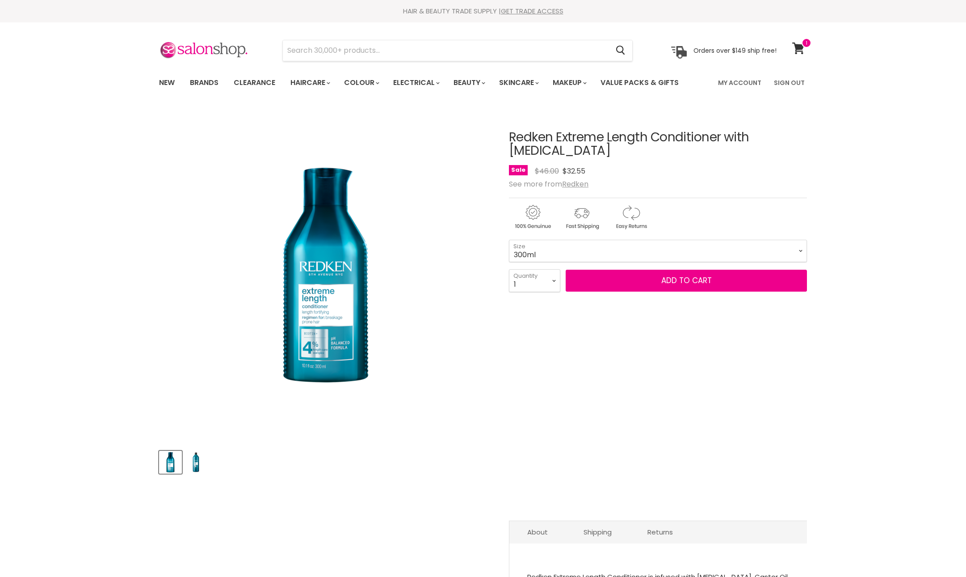  What do you see at coordinates (532, 11) in the screenshot?
I see `a: GET TRADE ACCESS` at bounding box center [532, 11].